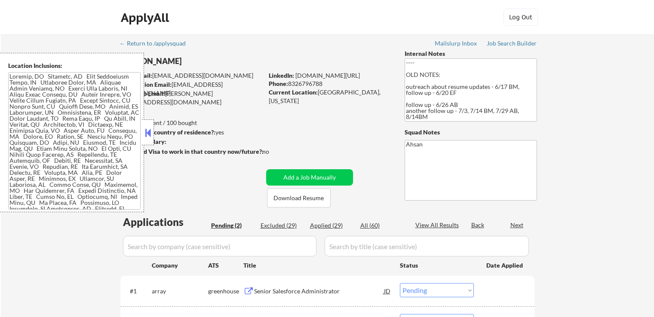 Image resolution: width=654 pixels, height=317 pixels. I want to click on strong: Will need Visa to work in that country now/future?:, so click(192, 151).